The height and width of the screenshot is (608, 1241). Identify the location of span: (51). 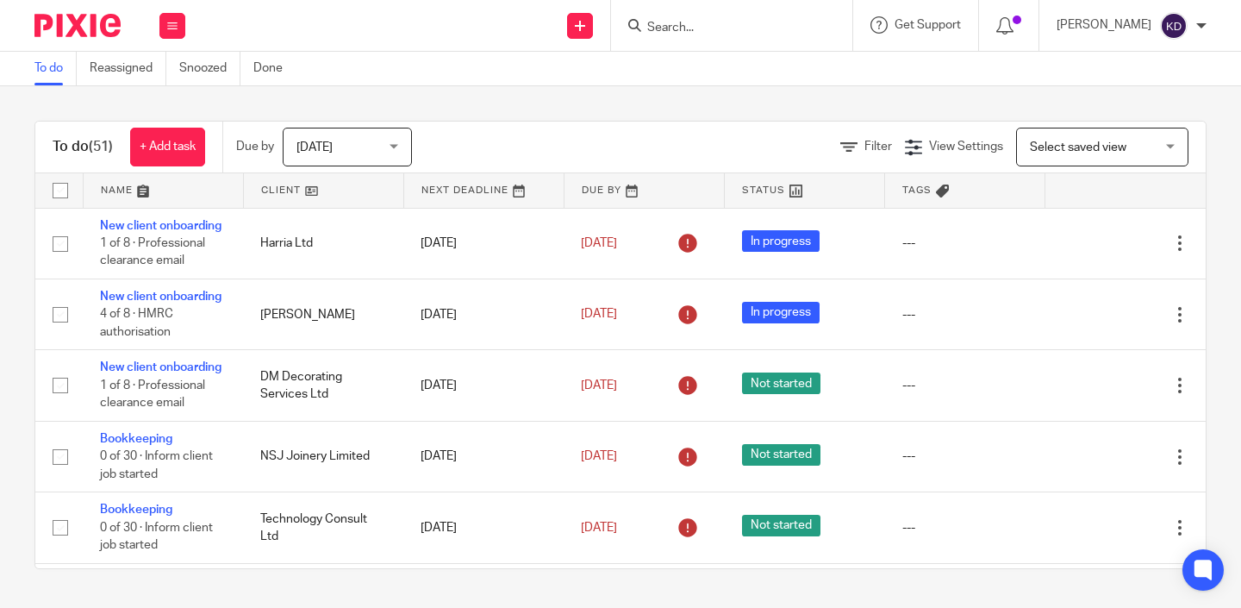
(101, 146).